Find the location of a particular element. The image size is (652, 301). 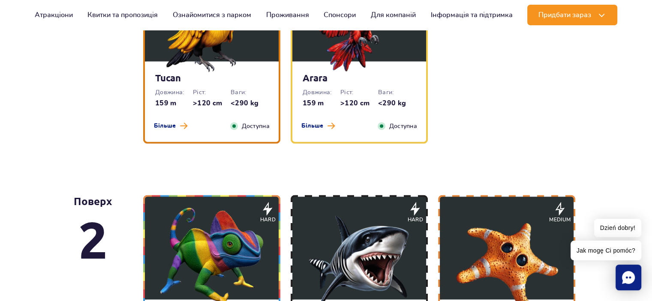

button: Придбати зараз is located at coordinates (572, 15).